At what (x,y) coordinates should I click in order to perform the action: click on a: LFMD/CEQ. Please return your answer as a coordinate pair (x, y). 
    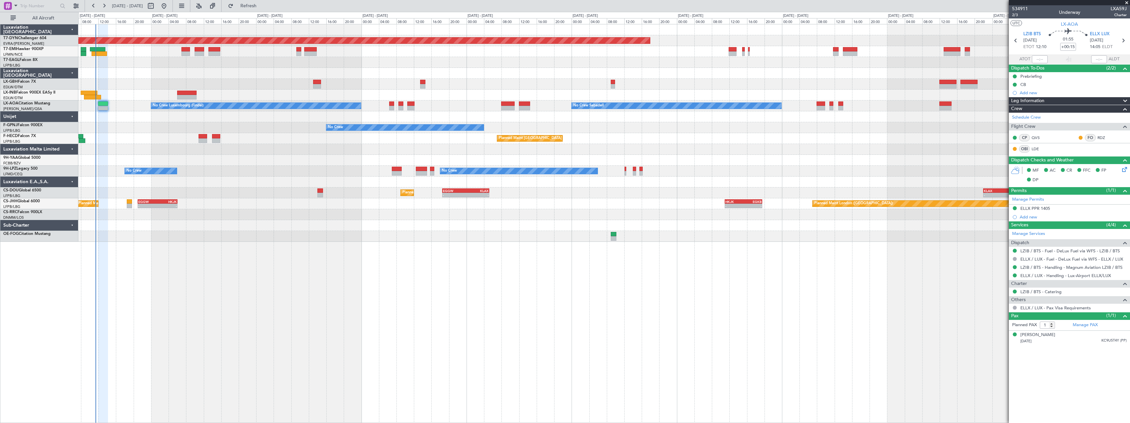
    Looking at the image, I should click on (13, 174).